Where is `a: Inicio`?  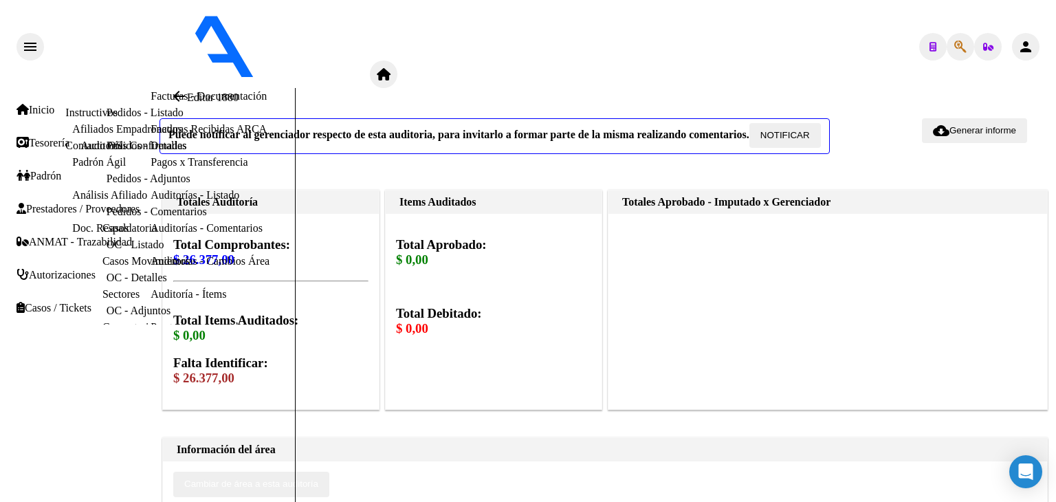 a: Inicio is located at coordinates (35, 110).